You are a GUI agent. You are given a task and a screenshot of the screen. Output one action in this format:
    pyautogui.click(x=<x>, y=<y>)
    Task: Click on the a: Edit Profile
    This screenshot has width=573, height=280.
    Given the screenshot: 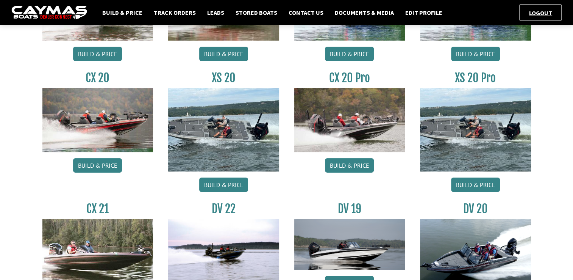 What is the action you would take?
    pyautogui.click(x=424, y=12)
    